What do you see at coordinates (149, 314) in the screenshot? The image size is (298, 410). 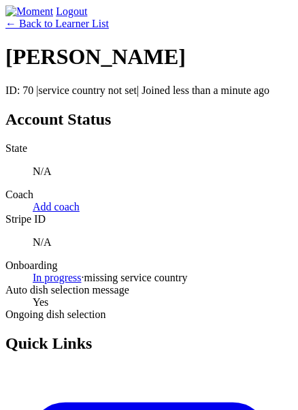 I see `dt: Ongoing dish selection` at bounding box center [149, 314].